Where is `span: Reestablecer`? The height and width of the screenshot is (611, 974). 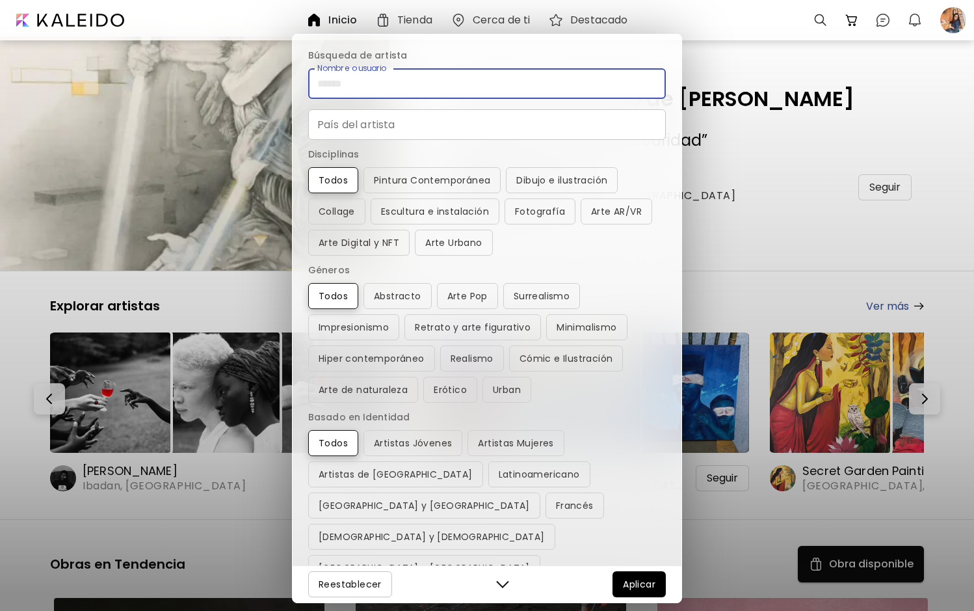
span: Reestablecer is located at coordinates (350, 584).